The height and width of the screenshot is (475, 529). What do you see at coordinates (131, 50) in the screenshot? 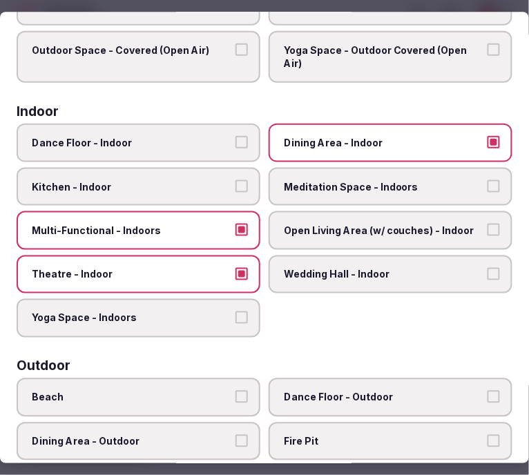
I see `span: Outdoor Space - Covered (Open Air)` at bounding box center [131, 50].